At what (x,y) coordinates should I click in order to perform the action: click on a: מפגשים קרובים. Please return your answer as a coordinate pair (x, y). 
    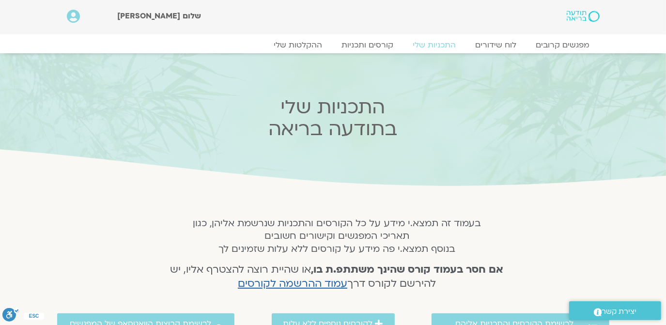
    Looking at the image, I should click on (563, 45).